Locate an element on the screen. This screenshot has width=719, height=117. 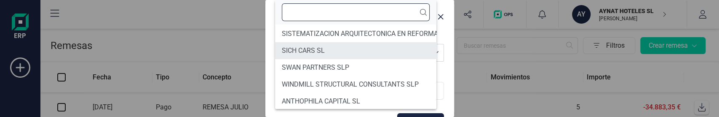
div: Nueva remesa is located at coordinates (353, 15).